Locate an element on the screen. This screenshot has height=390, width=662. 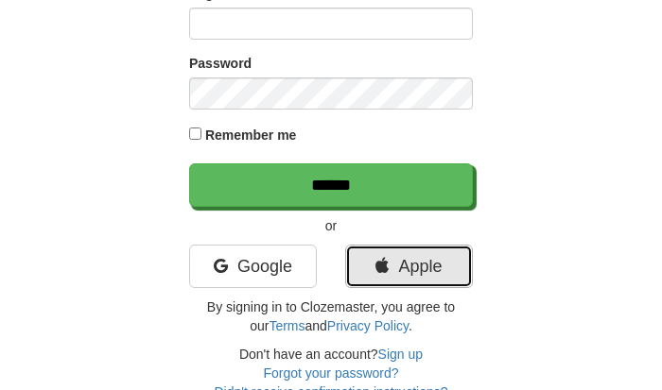
a: Terms is located at coordinates (286, 326).